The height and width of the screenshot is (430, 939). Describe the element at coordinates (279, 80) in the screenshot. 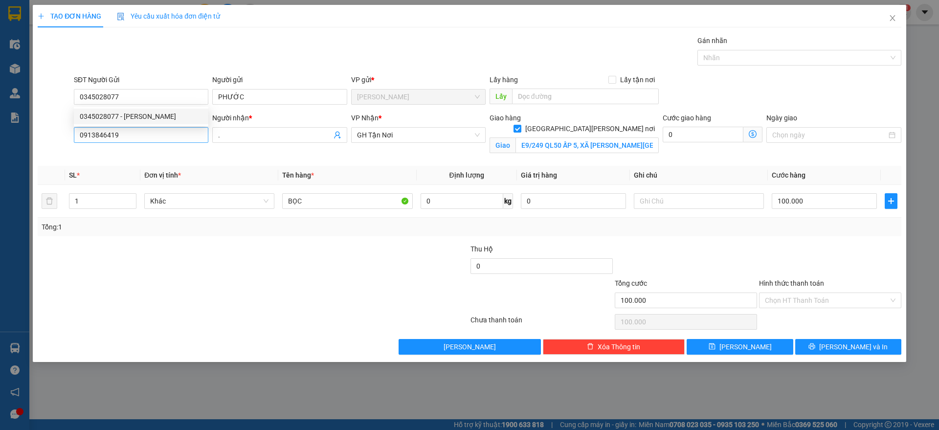

I see `div: Người gửi` at that location.